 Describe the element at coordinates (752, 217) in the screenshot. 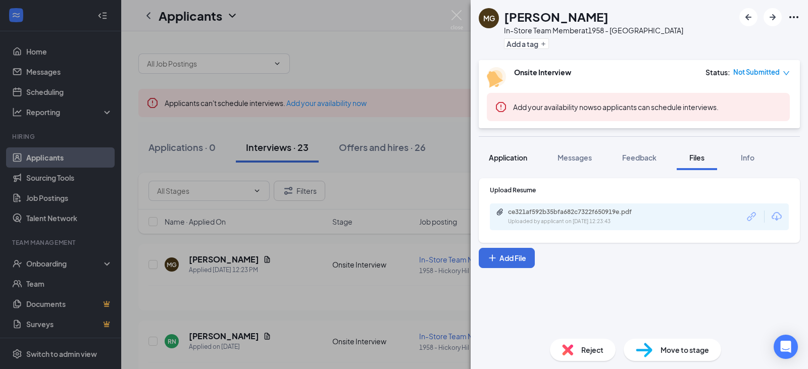

I see `svg: Link` at that location.